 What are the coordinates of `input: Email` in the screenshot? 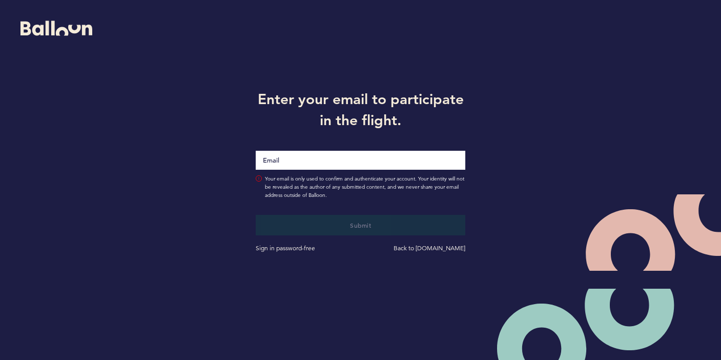 It's located at (360, 160).